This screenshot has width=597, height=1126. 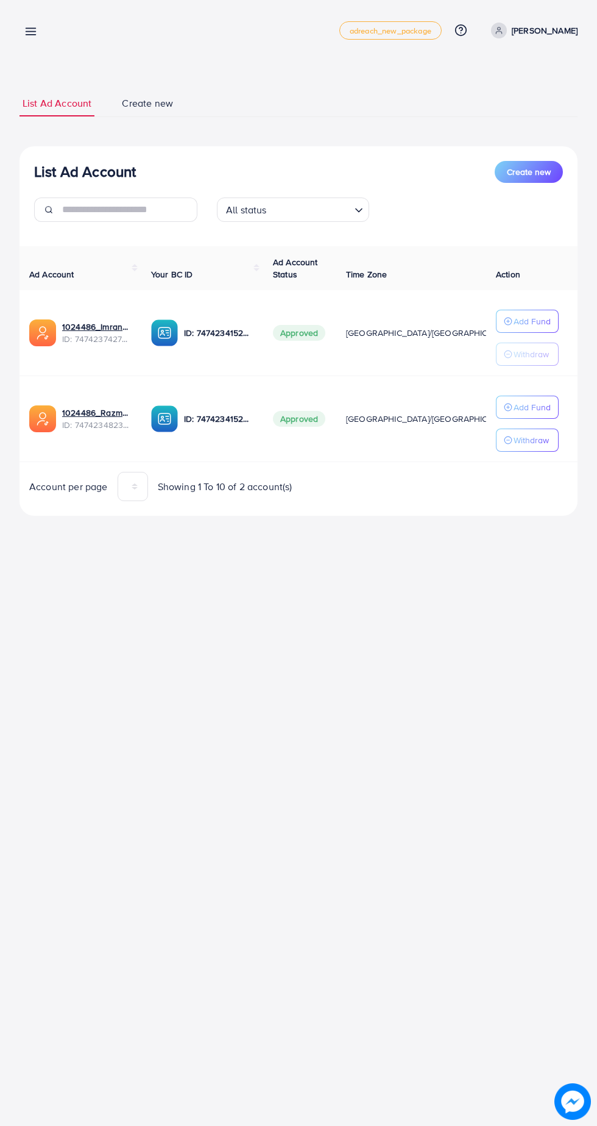 I want to click on button: Create new, so click(x=529, y=172).